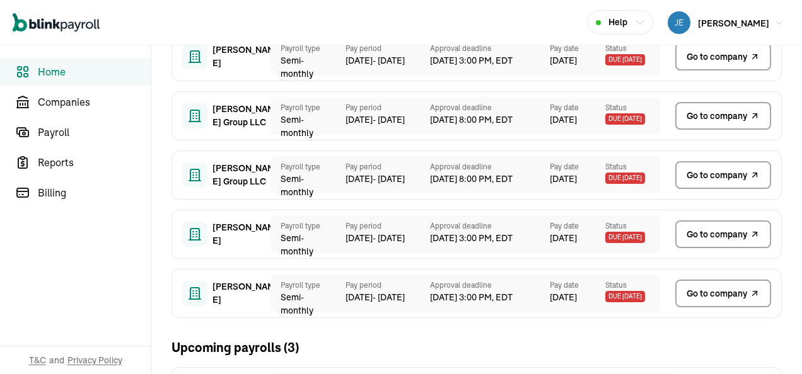 The width and height of the screenshot is (802, 374). Describe the element at coordinates (94, 163) in the screenshot. I see `span: Reports` at that location.